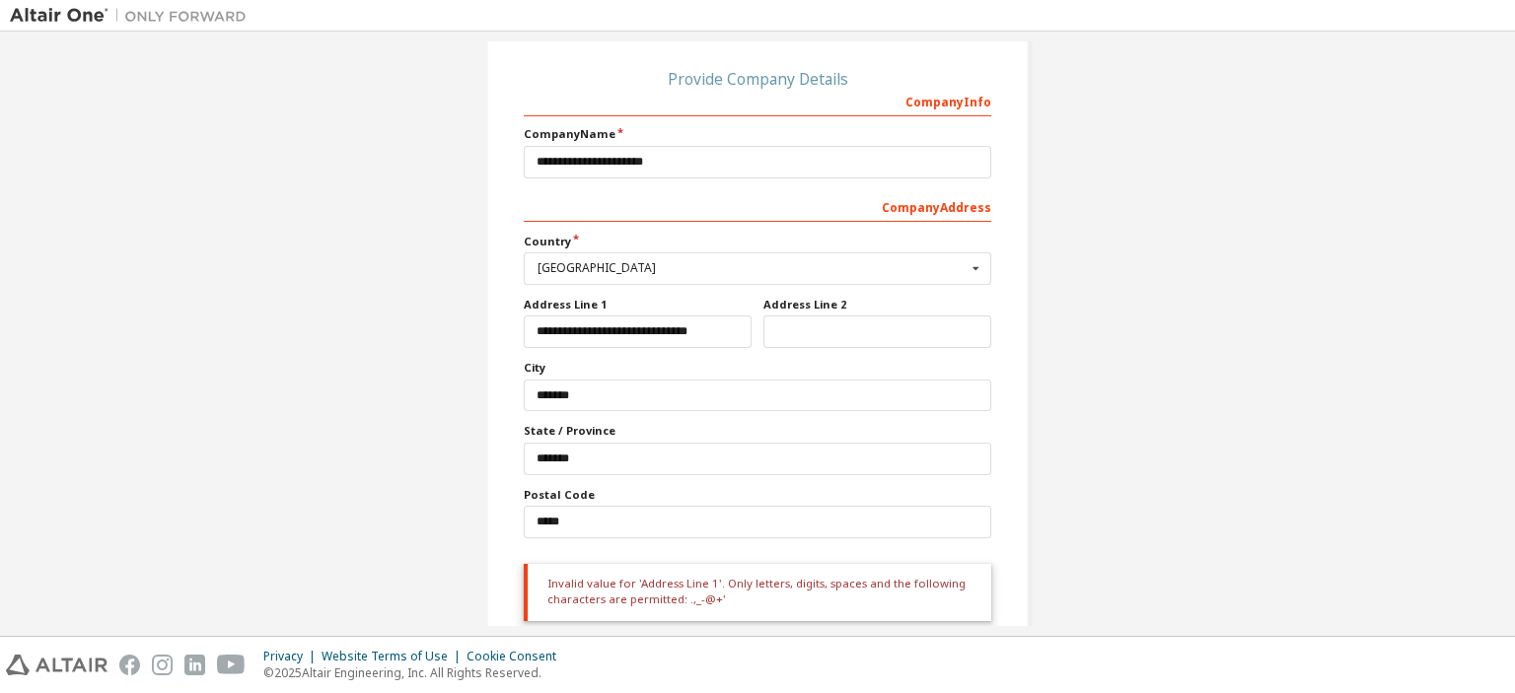 This screenshot has height=693, width=1515. Describe the element at coordinates (758, 368) in the screenshot. I see `label: City` at that location.